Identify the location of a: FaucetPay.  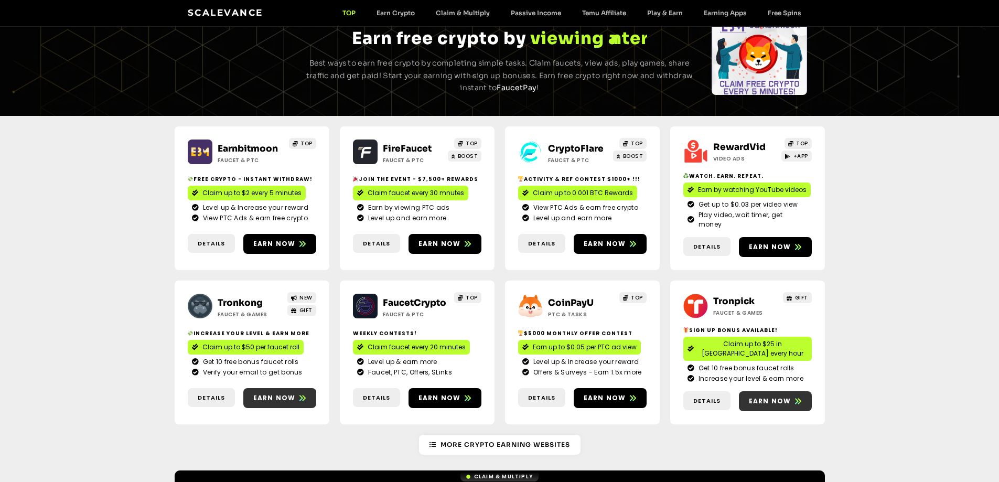
(516, 88).